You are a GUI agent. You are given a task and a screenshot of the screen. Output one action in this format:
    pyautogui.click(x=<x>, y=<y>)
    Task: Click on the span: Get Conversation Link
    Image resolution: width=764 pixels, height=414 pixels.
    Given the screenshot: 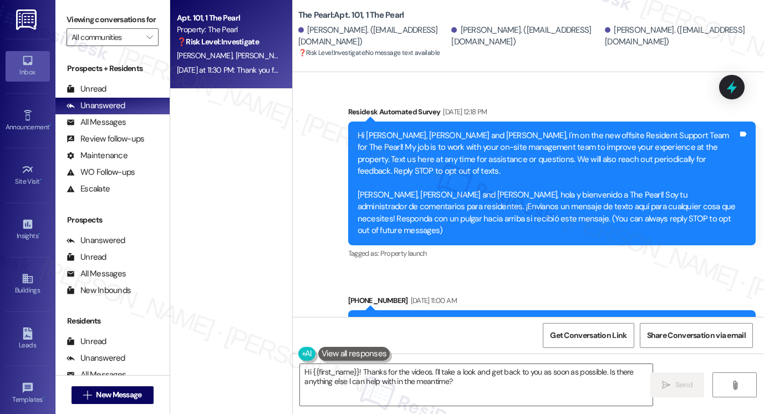 What is the action you would take?
    pyautogui.click(x=588, y=335)
    